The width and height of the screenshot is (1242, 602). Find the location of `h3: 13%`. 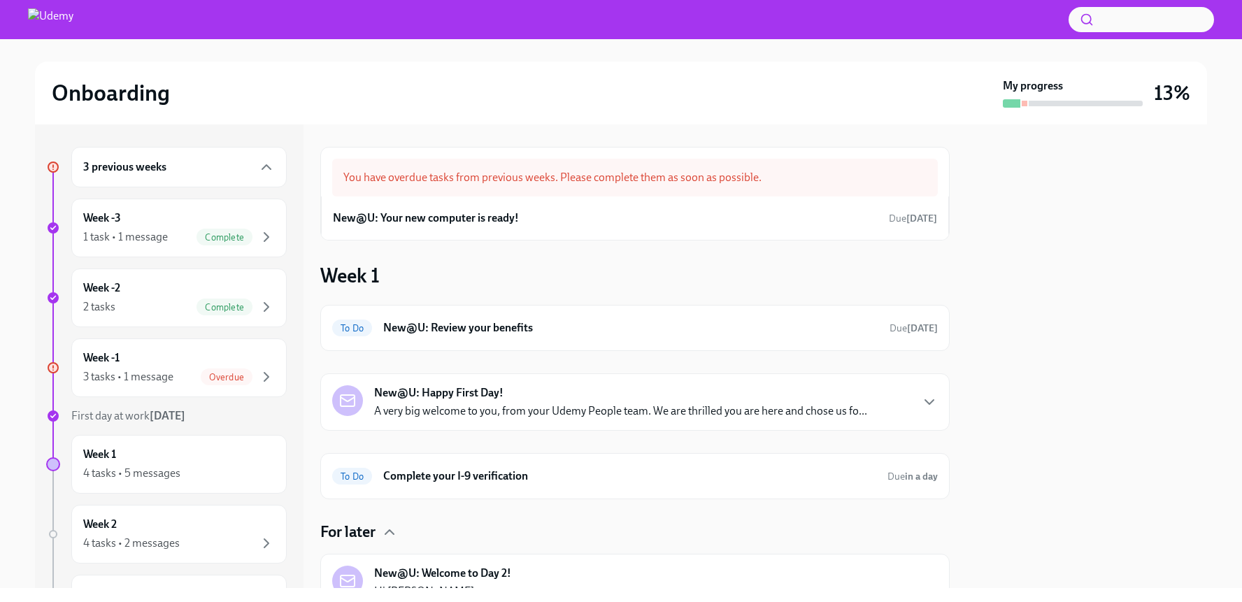

h3: 13% is located at coordinates (1172, 93).